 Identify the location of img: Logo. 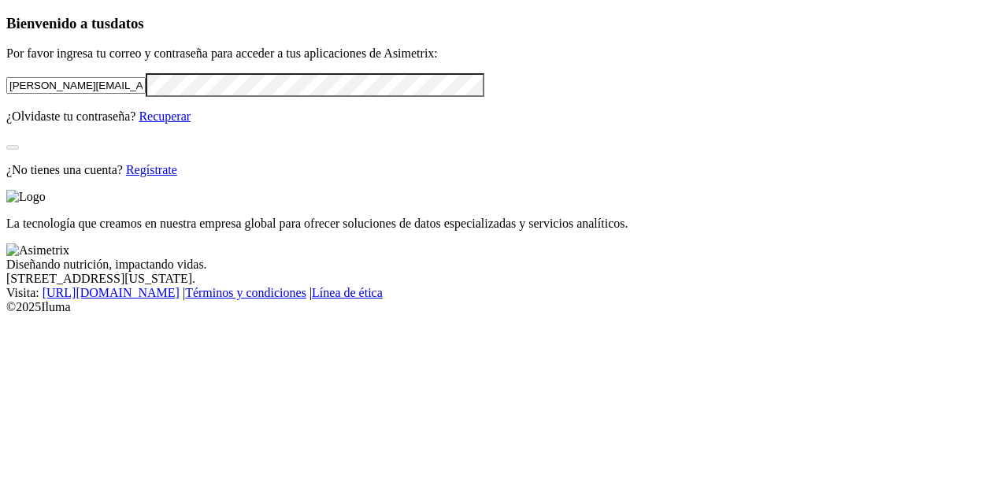
(26, 197).